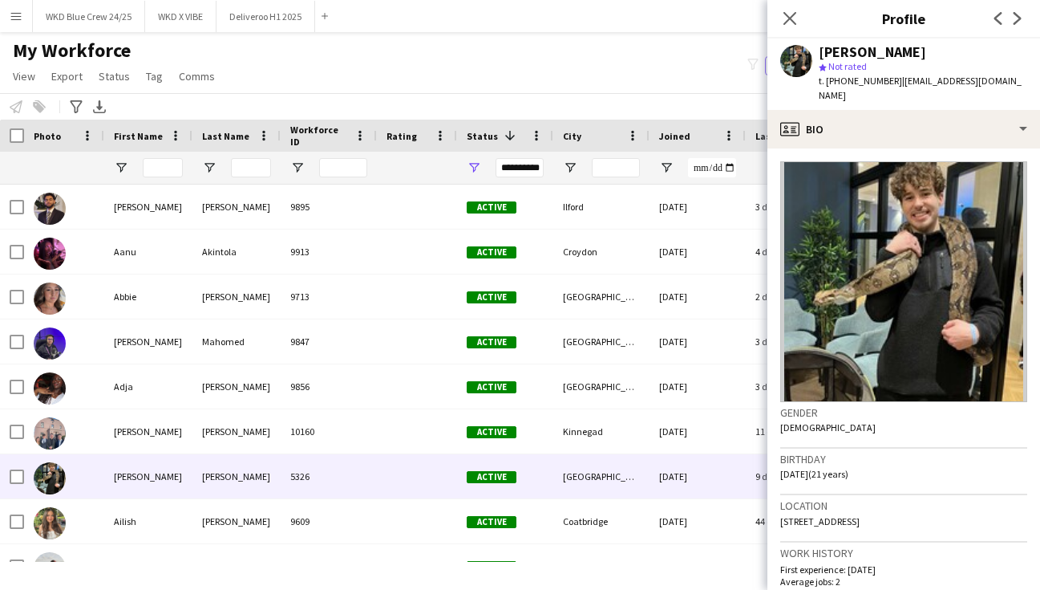 The height and width of the screenshot is (590, 1040). What do you see at coordinates (138, 136) in the screenshot?
I see `span: First Name` at bounding box center [138, 136].